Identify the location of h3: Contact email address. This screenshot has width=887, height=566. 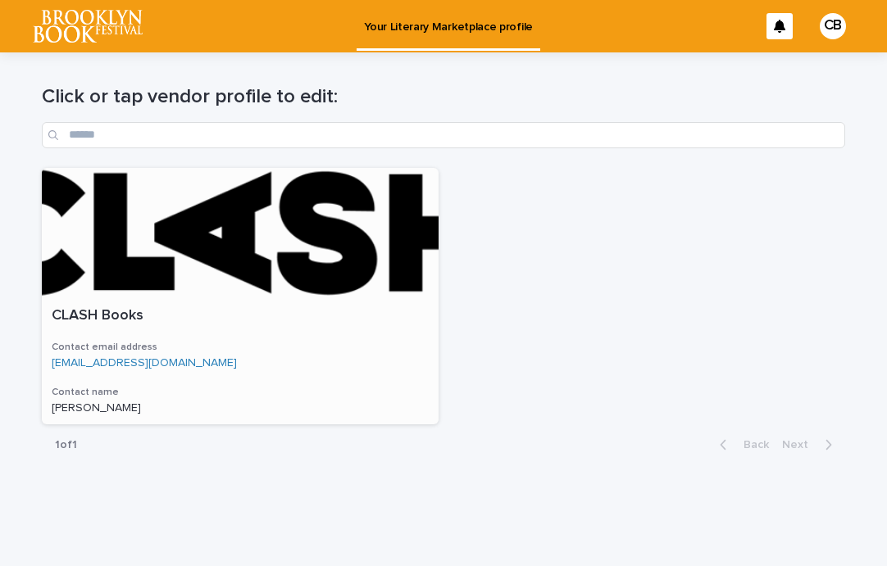
(240, 347).